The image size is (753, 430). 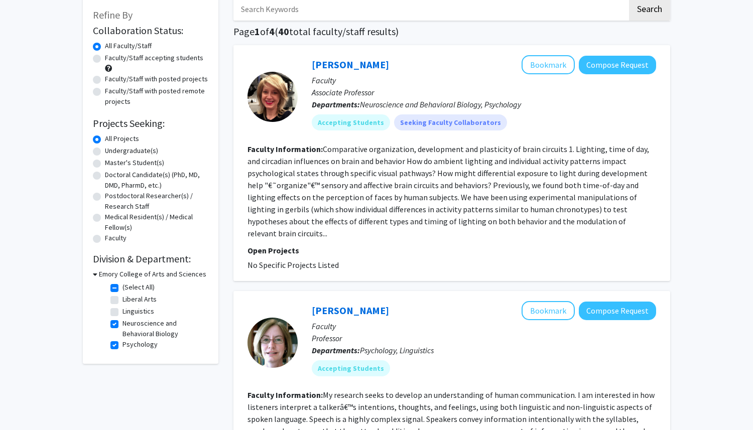 What do you see at coordinates (548, 65) in the screenshot?
I see `button: Add Hillary Rodman to Bookmarks` at bounding box center [548, 65].